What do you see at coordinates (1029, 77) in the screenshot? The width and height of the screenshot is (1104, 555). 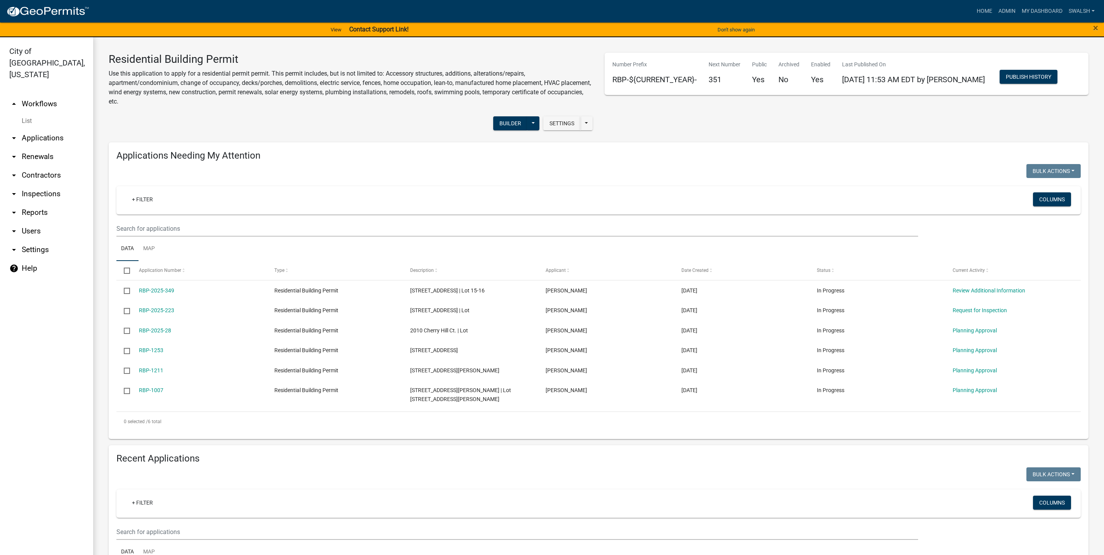 I see `wm-modal-confirm: Workflow Publish History` at bounding box center [1029, 77].